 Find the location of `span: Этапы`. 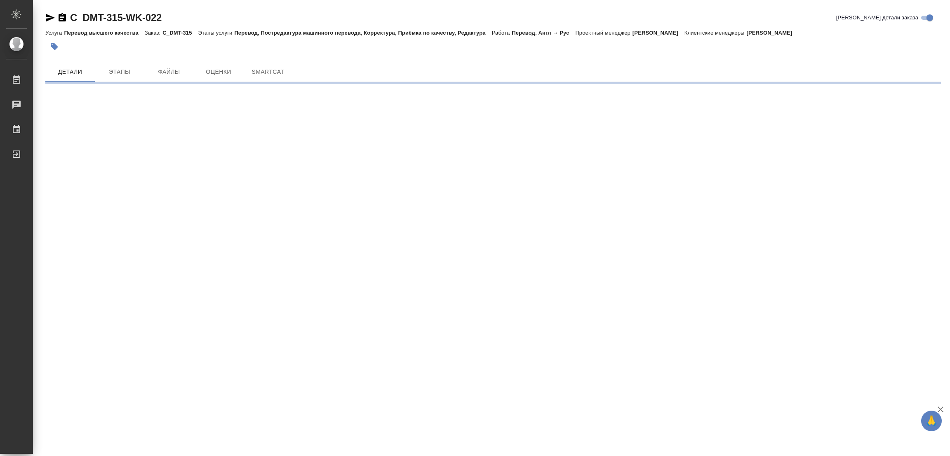

span: Этапы is located at coordinates (120, 72).